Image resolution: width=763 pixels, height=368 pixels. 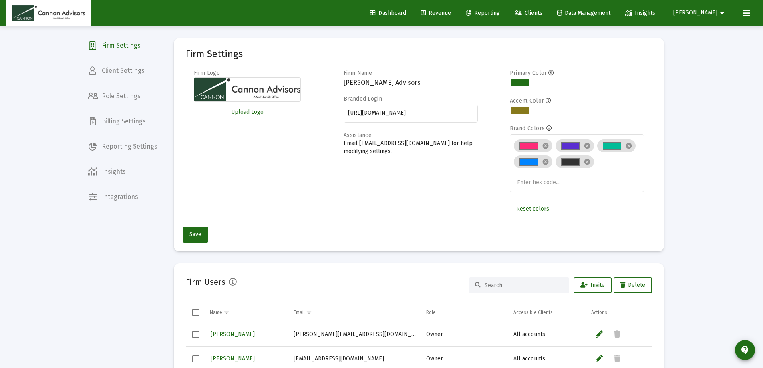 I want to click on td: Column Name, so click(x=248, y=313).